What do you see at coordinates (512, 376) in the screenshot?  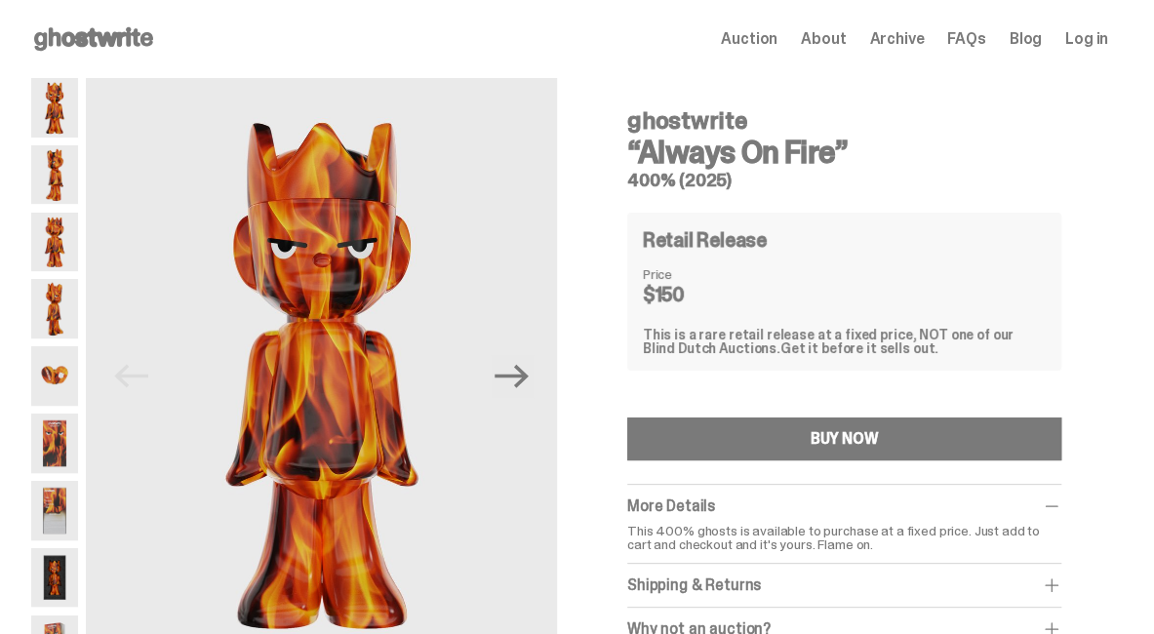 I see `button: Next` at bounding box center [512, 376].